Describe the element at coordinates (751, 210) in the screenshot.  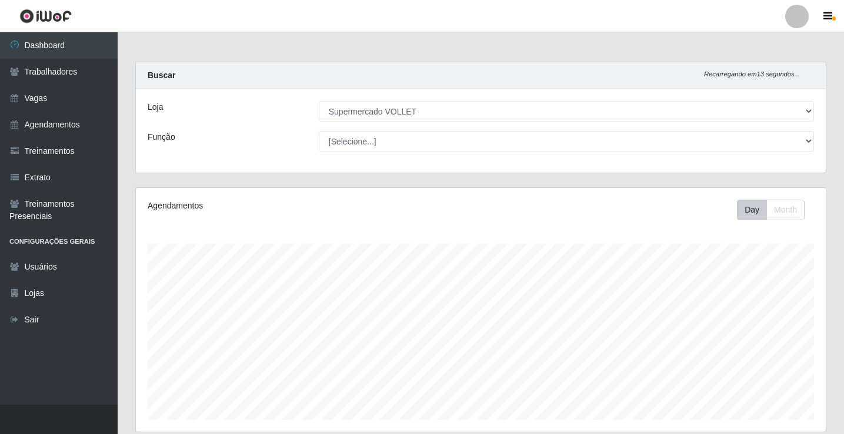
I see `button: Day` at that location.